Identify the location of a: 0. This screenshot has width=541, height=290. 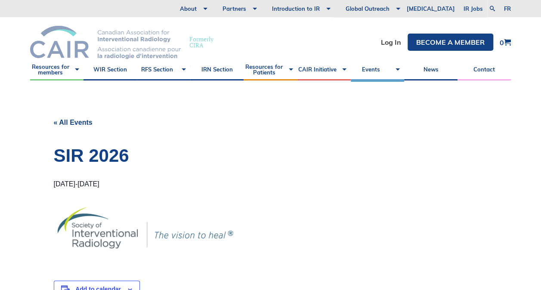
(505, 42).